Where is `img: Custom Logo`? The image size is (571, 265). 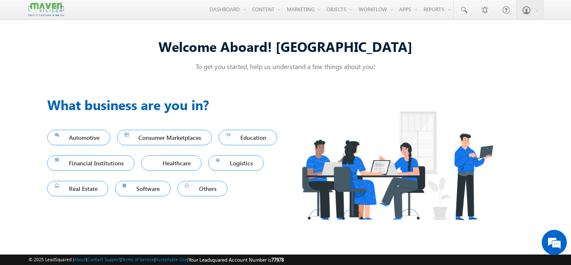
img: Custom Logo is located at coordinates (46, 9).